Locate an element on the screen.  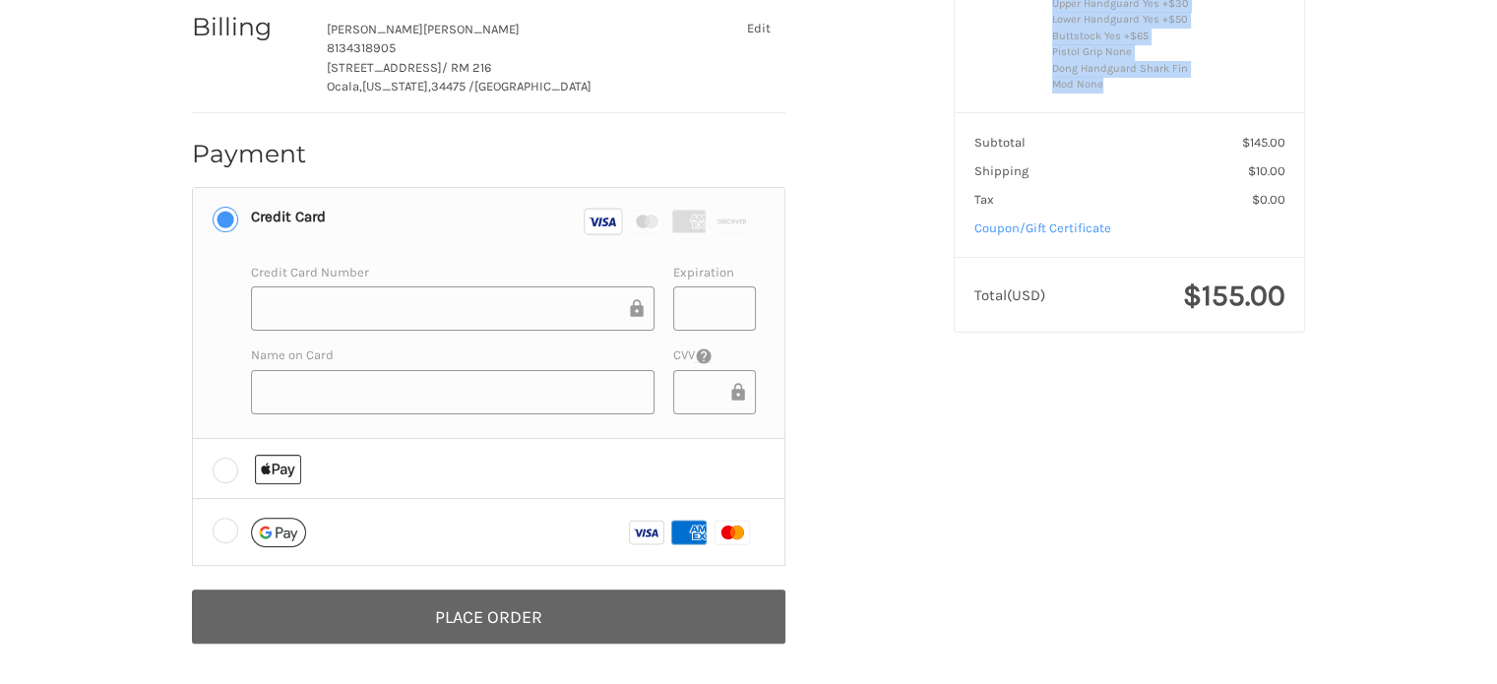
span: / RM 216 is located at coordinates (466, 67).